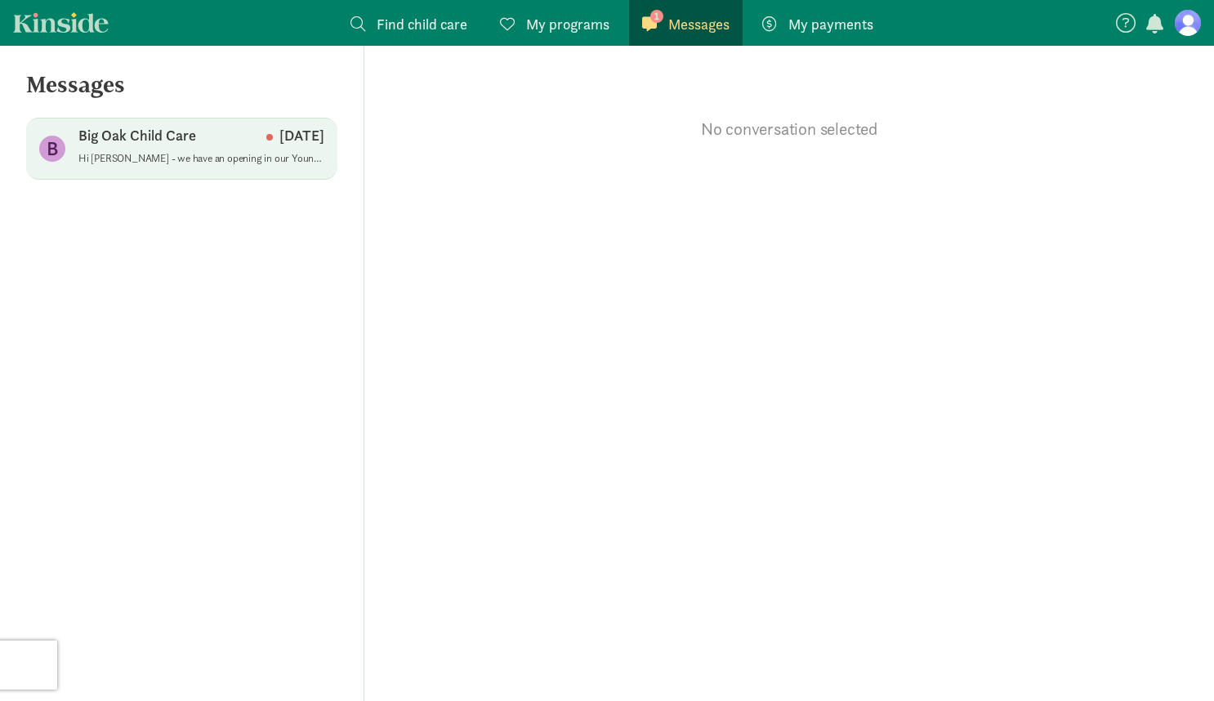 Image resolution: width=1214 pixels, height=701 pixels. What do you see at coordinates (422, 24) in the screenshot?
I see `span: Find child care` at bounding box center [422, 24].